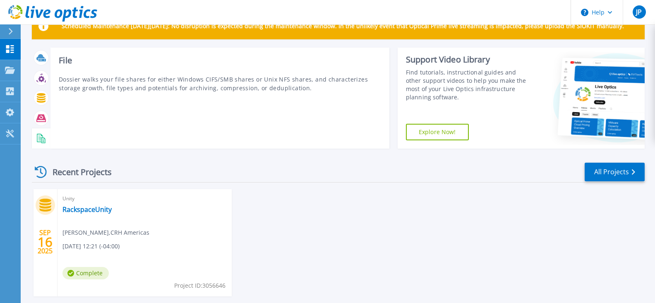 The width and height of the screenshot is (655, 303). What do you see at coordinates (45, 241) in the screenshot?
I see `span: 16` at bounding box center [45, 241].